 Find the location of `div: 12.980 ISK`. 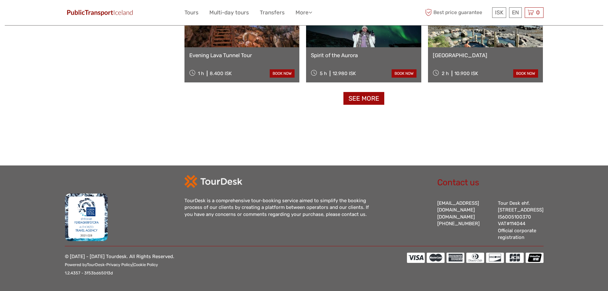

div: 12.980 ISK is located at coordinates (344, 73).